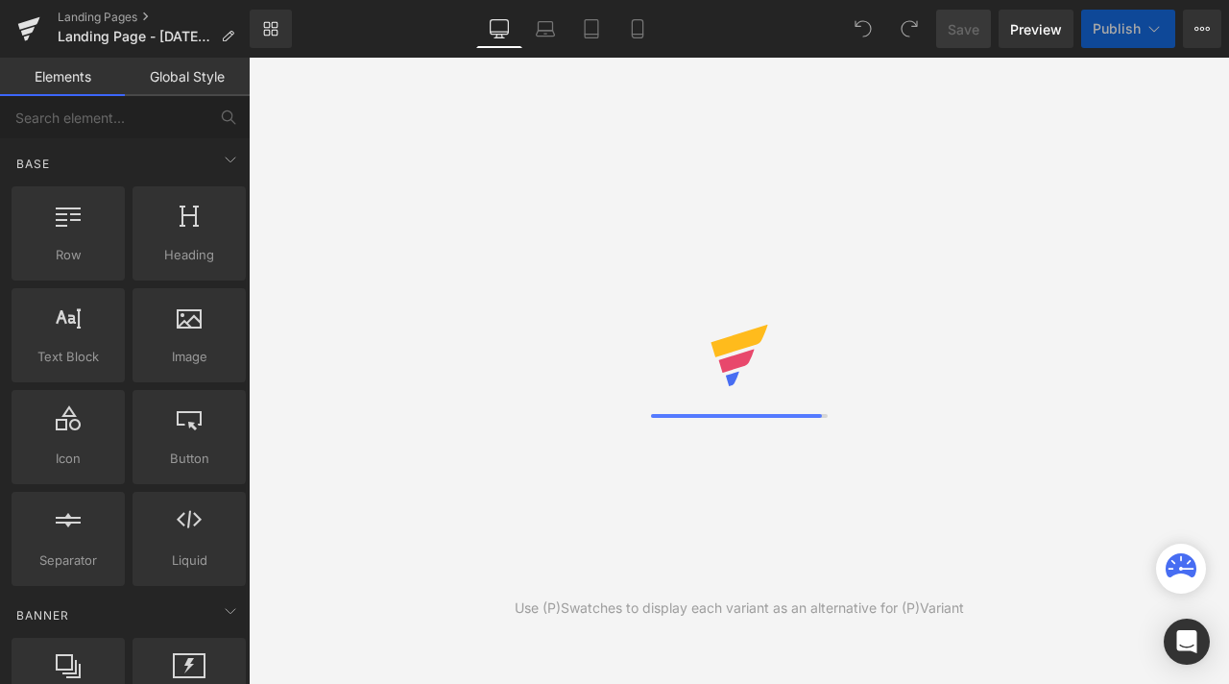 The width and height of the screenshot is (1229, 684). I want to click on a: Laptop, so click(546, 29).